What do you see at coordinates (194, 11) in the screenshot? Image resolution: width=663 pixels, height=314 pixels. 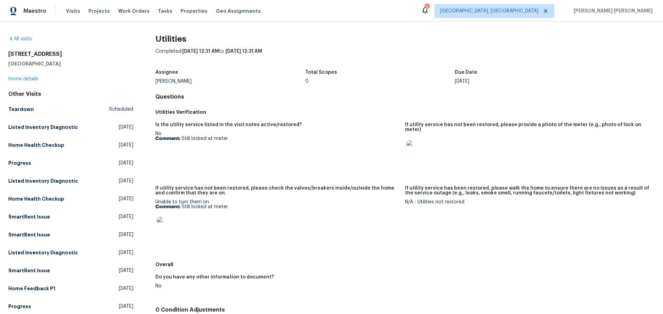 I see `span: Properties` at bounding box center [194, 11].